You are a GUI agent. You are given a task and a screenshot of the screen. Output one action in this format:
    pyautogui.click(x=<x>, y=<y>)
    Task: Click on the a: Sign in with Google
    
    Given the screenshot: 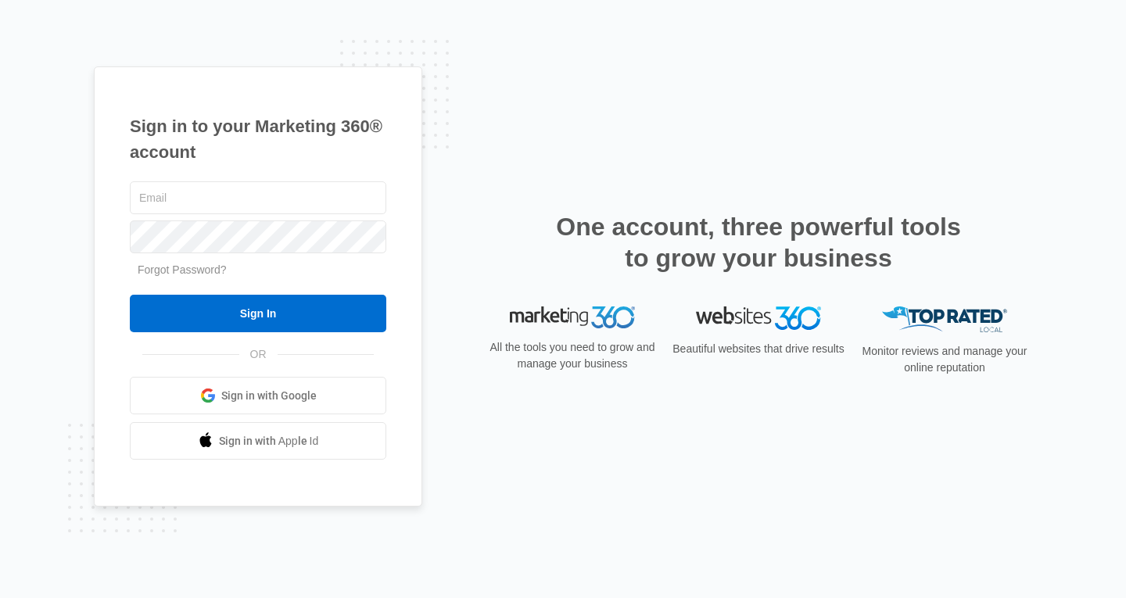 What is the action you would take?
    pyautogui.click(x=258, y=396)
    